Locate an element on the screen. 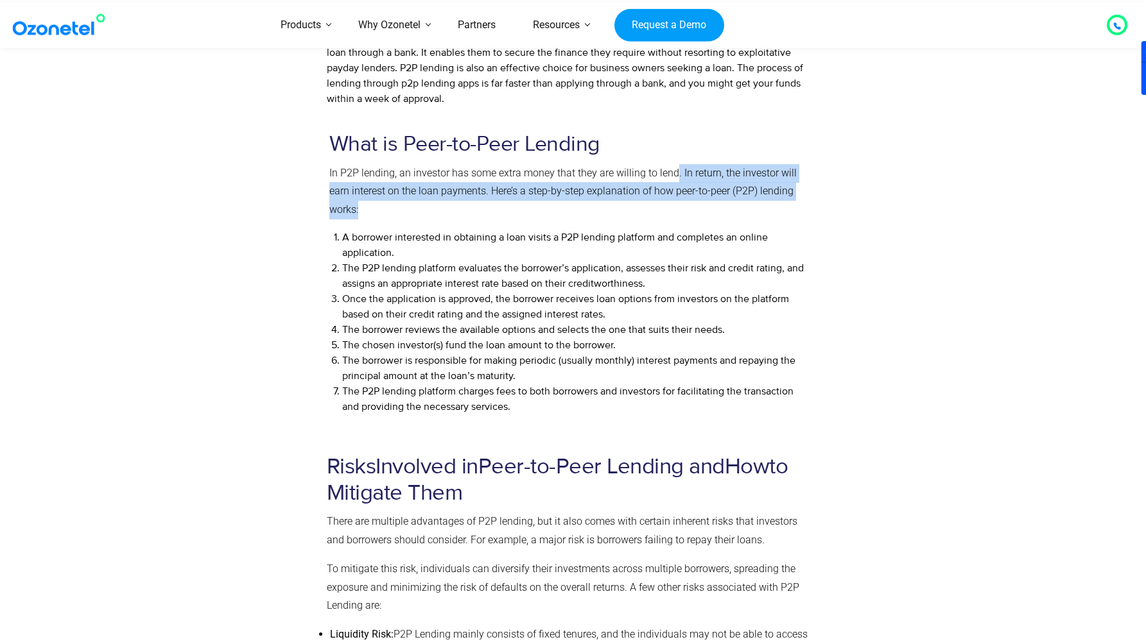 The height and width of the screenshot is (644, 1146). span: The chosen investor(s) fund the loan amount to the borrower. is located at coordinates (479, 345).